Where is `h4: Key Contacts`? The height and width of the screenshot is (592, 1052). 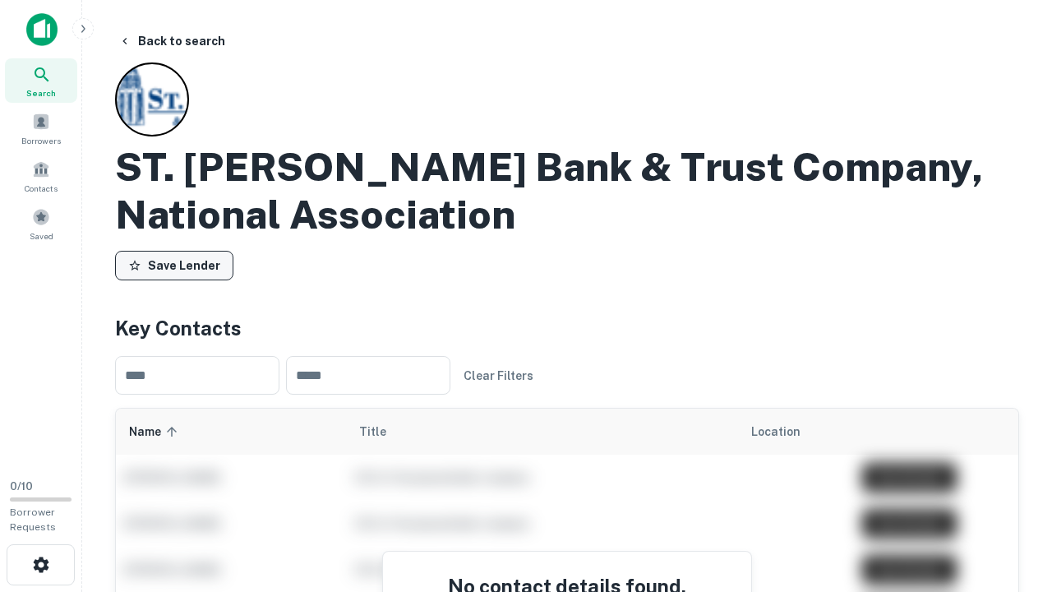
h4: Key Contacts is located at coordinates (567, 328).